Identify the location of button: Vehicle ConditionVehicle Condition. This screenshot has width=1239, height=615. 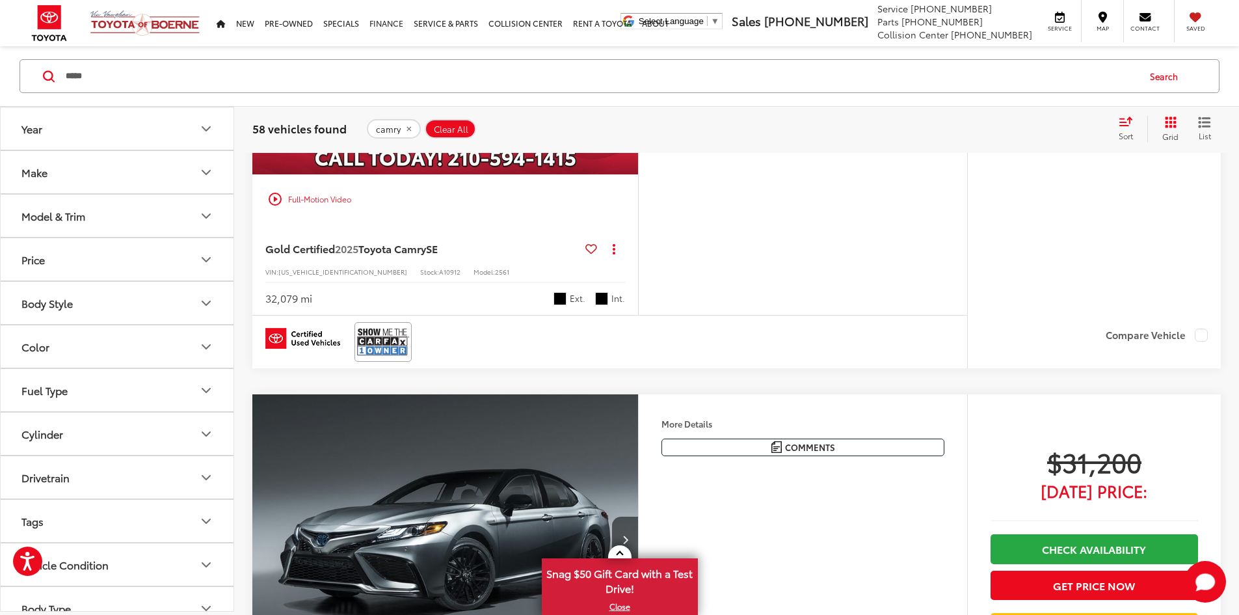
(118, 564).